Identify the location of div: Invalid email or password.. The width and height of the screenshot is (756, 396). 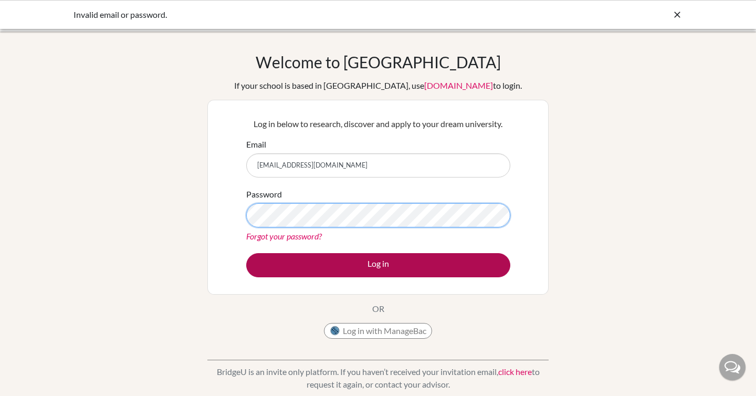
(299, 15).